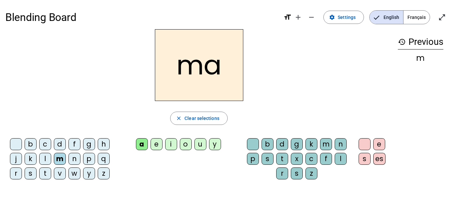 This screenshot has width=454, height=199. Describe the element at coordinates (379, 159) in the screenshot. I see `div: es` at that location.